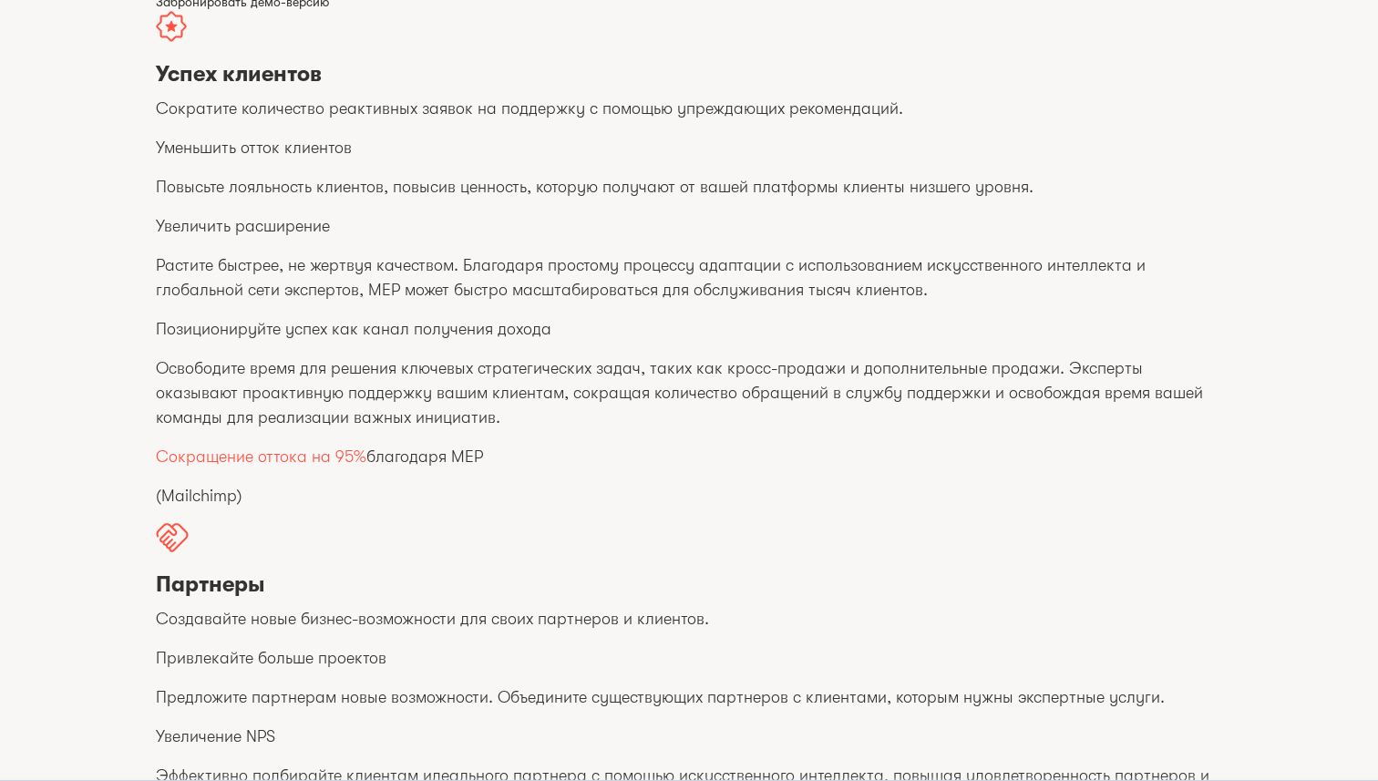 The image size is (1378, 781). I want to click on font: Сокращение оттока на 95%, so click(261, 457).